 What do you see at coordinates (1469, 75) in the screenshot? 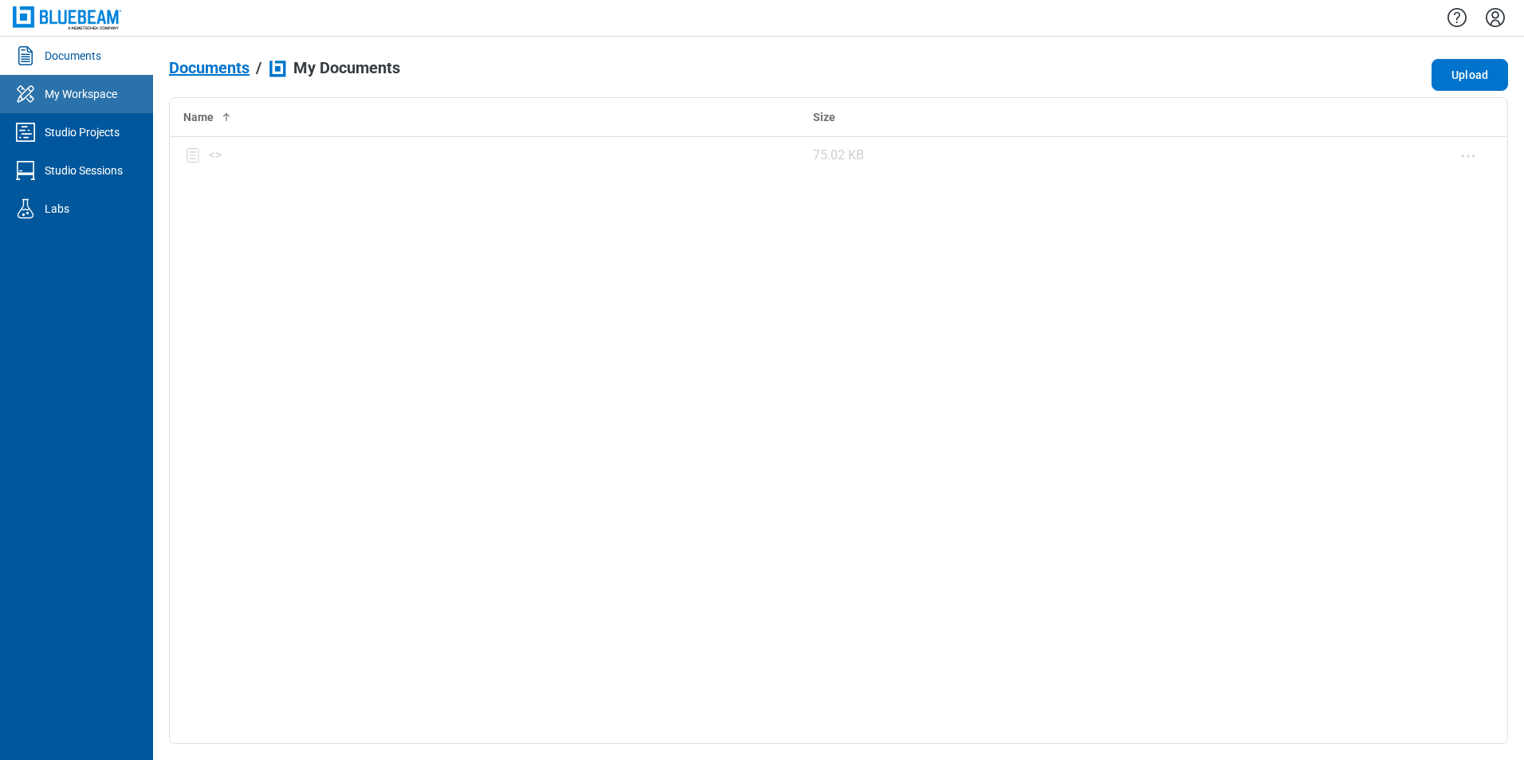
I see `button: Upload` at bounding box center [1469, 75].